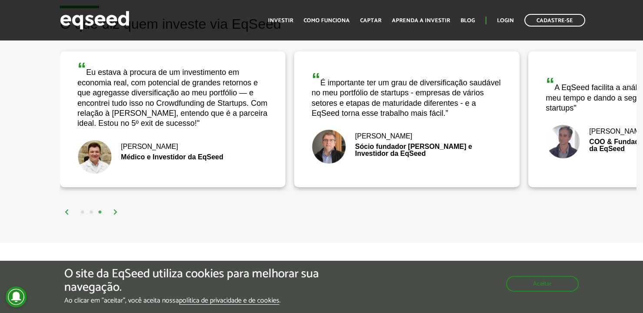 The width and height of the screenshot is (643, 313). Describe the element at coordinates (329, 146) in the screenshot. I see `img: Nick Johnston` at that location.